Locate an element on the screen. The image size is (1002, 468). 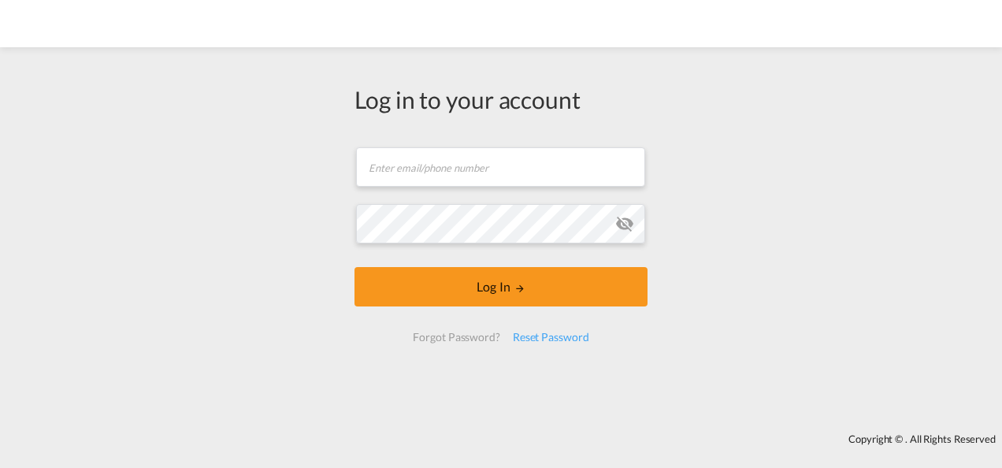
md-icon: icon-eye-off is located at coordinates (625, 224).